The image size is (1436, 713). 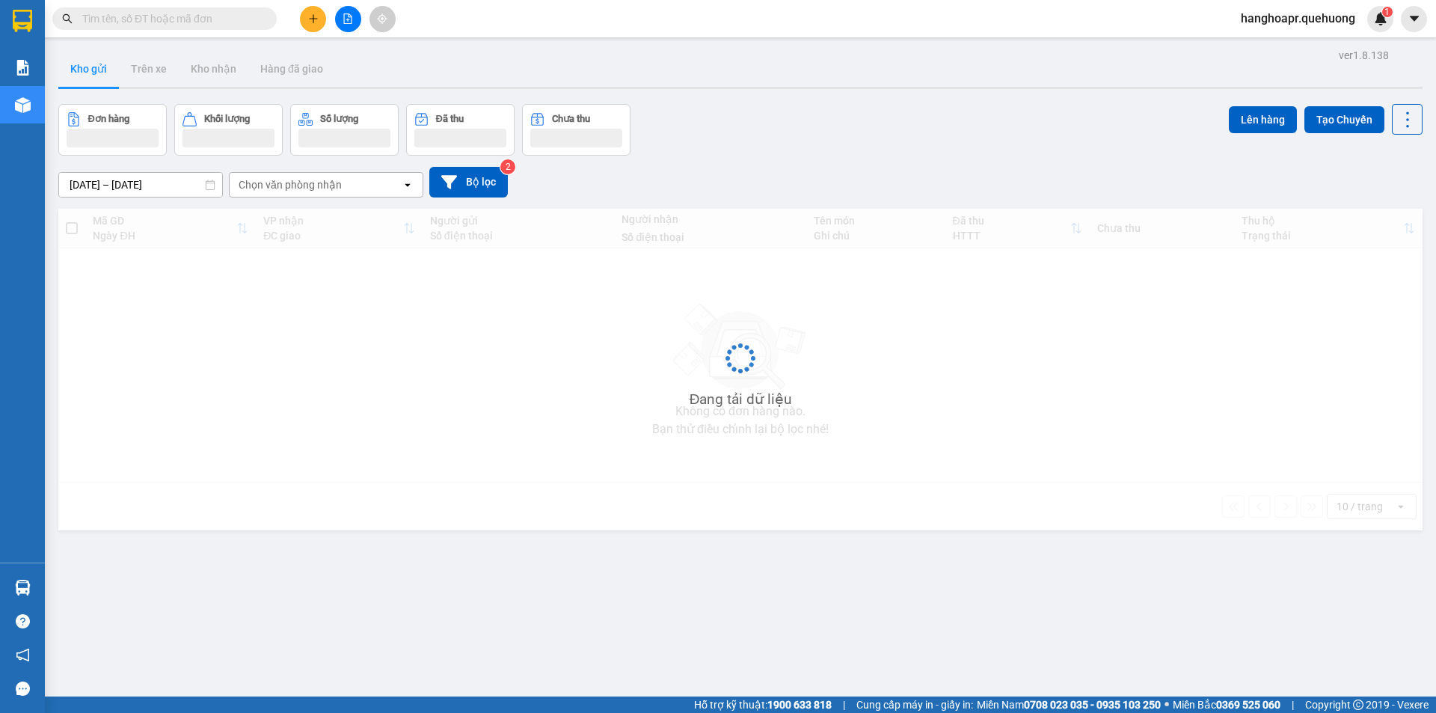 I want to click on button: Kho gửi, so click(x=88, y=69).